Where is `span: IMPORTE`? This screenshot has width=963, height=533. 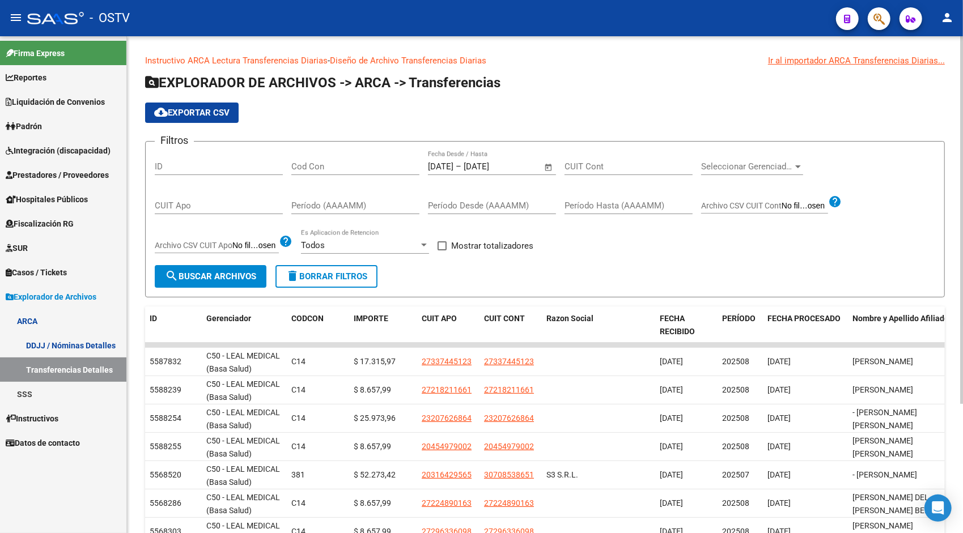
span: IMPORTE is located at coordinates (371, 318).